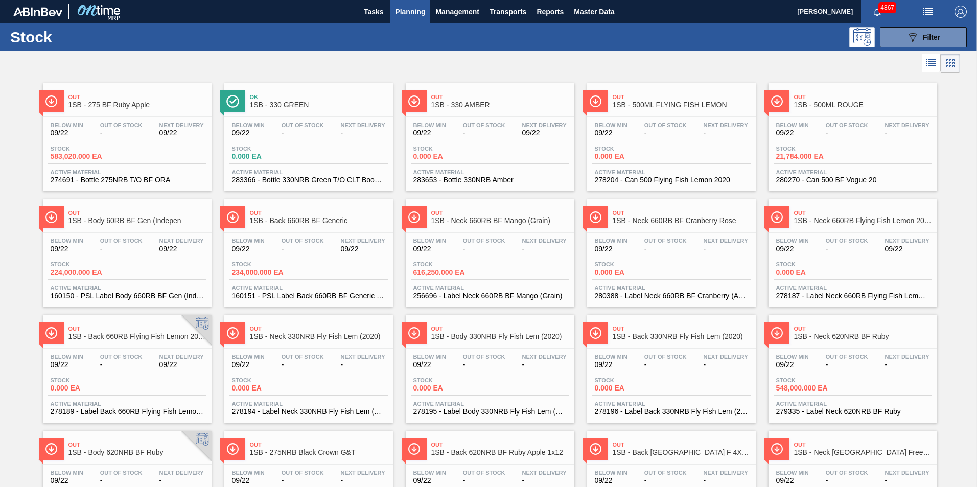 The image size is (977, 487). Describe the element at coordinates (877, 12) in the screenshot. I see `button: Notifications` at that location.